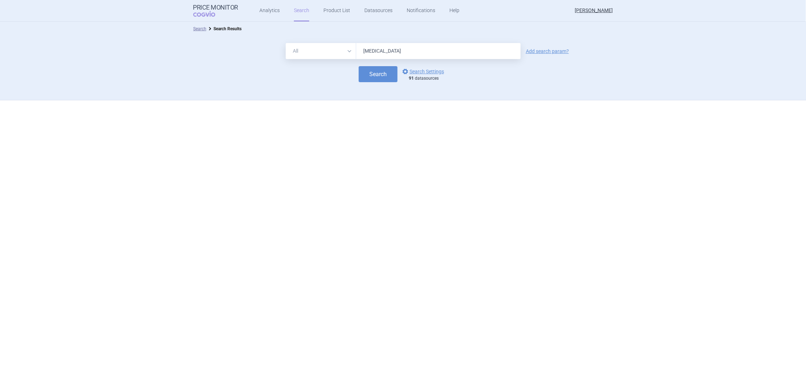 The width and height of the screenshot is (806, 376). I want to click on div: datasources, so click(428, 79).